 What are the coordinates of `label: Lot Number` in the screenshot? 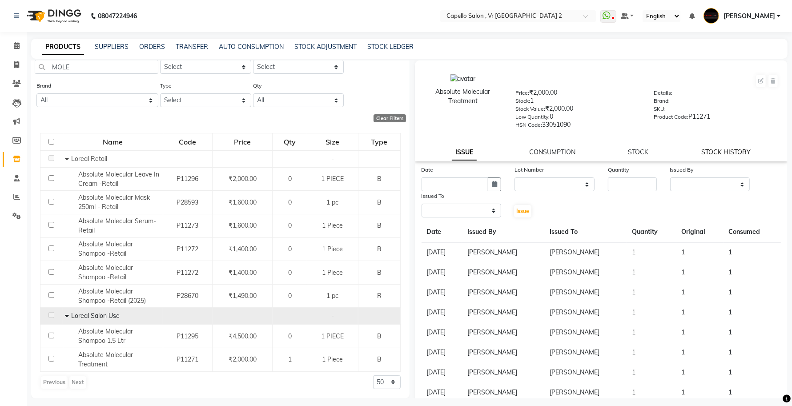 It's located at (529, 170).